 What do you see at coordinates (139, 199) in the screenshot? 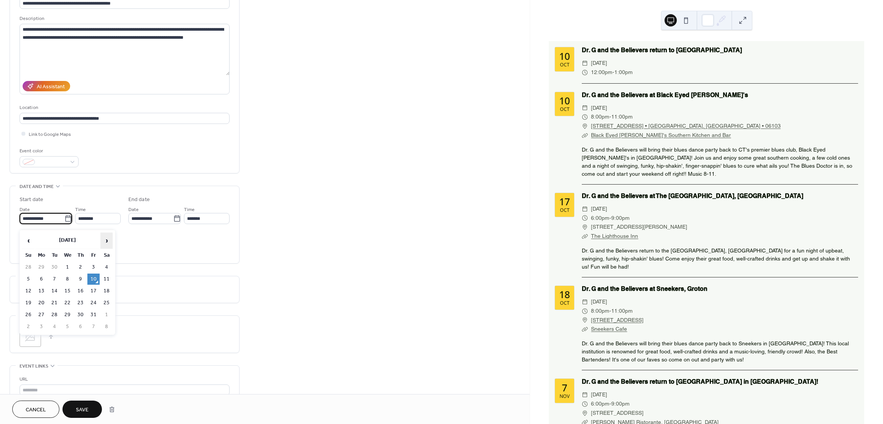
I see `div: End date` at bounding box center [139, 199].